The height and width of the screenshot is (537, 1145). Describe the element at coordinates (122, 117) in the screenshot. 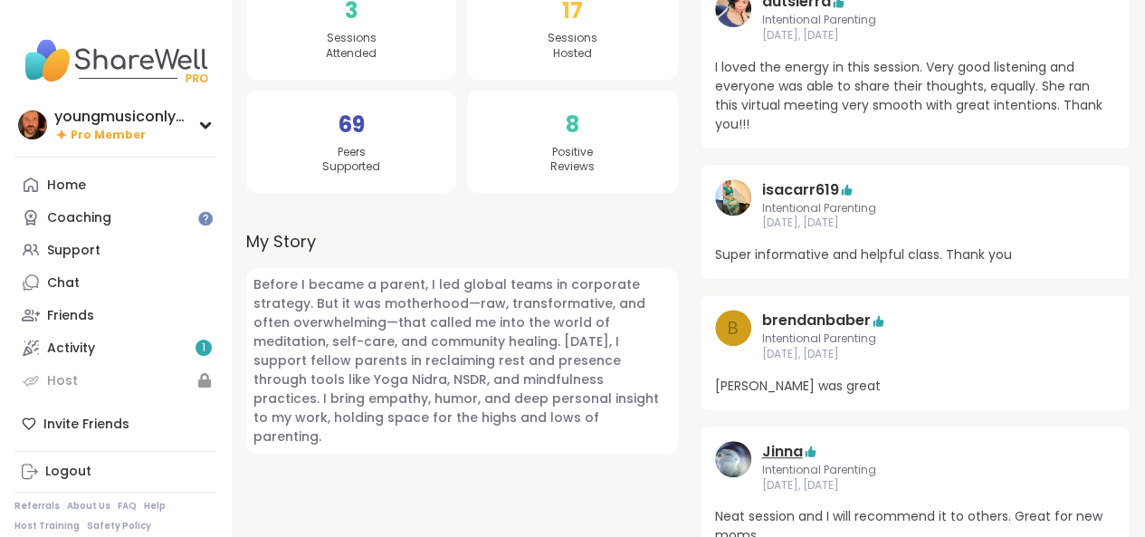

I see `div: youngmusiconlypage` at that location.